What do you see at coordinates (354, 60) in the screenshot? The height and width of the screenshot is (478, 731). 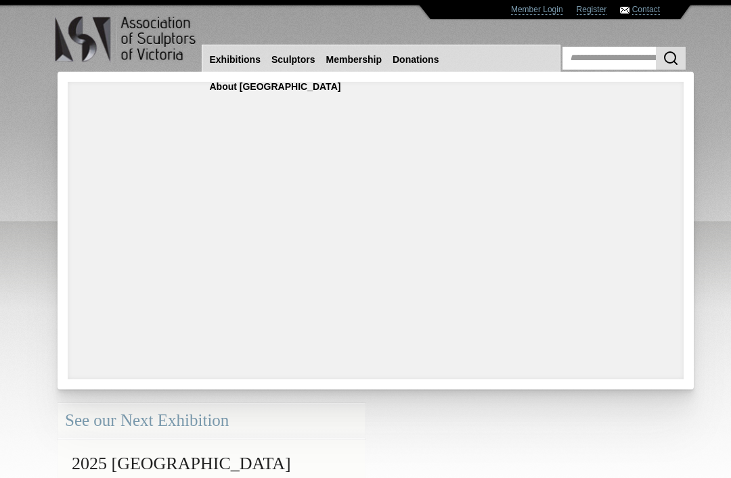 I see `a: Membership` at bounding box center [354, 60].